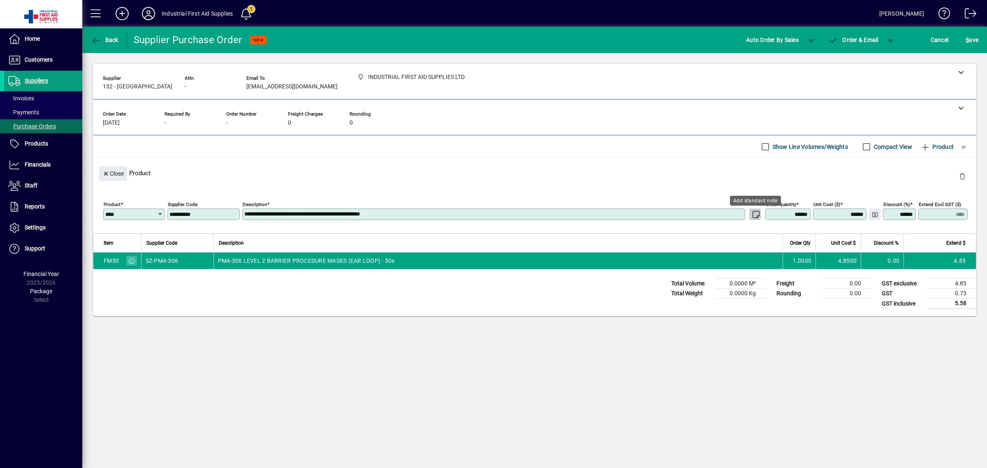 This screenshot has height=468, width=987. Describe the element at coordinates (892, 147) in the screenshot. I see `label: Compact View` at that location.